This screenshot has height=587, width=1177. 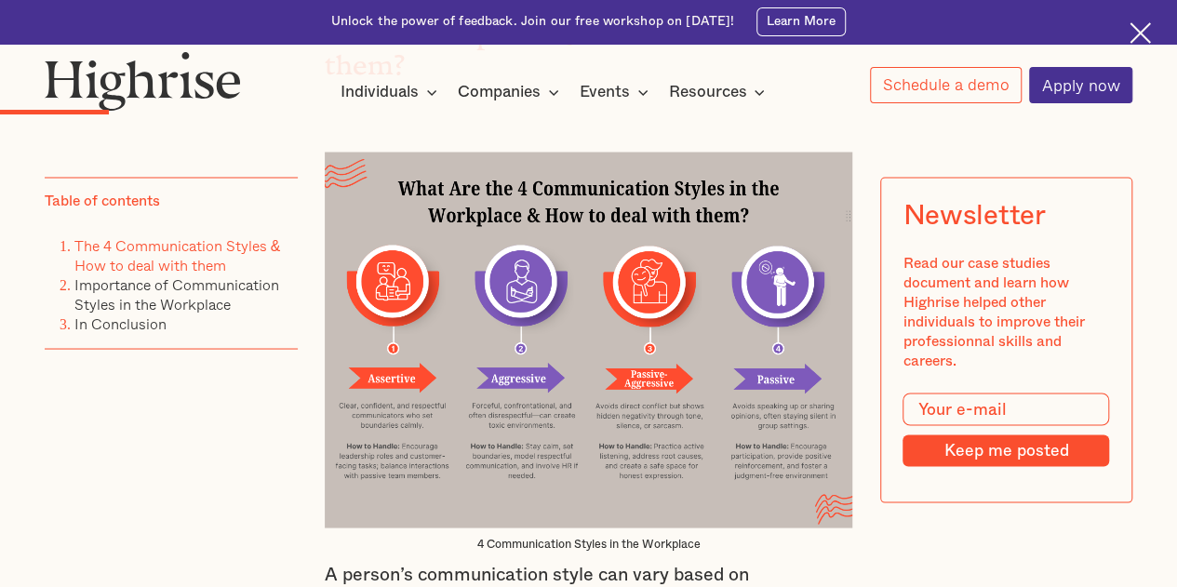 I want to click on input: Keep me posted, so click(x=1006, y=449).